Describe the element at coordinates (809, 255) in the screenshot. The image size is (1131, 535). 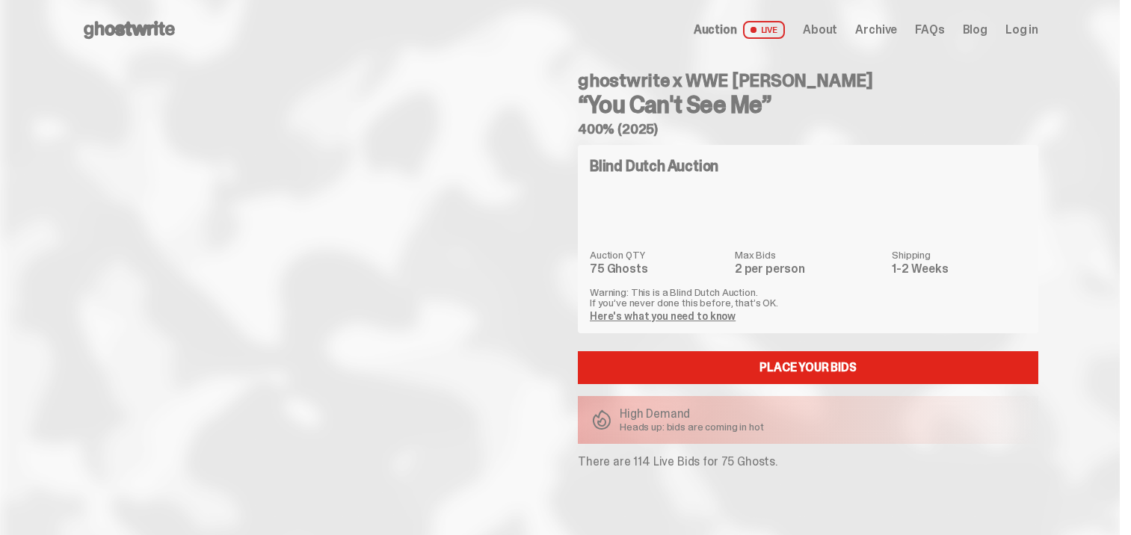
I see `dt: Max Bids` at that location.